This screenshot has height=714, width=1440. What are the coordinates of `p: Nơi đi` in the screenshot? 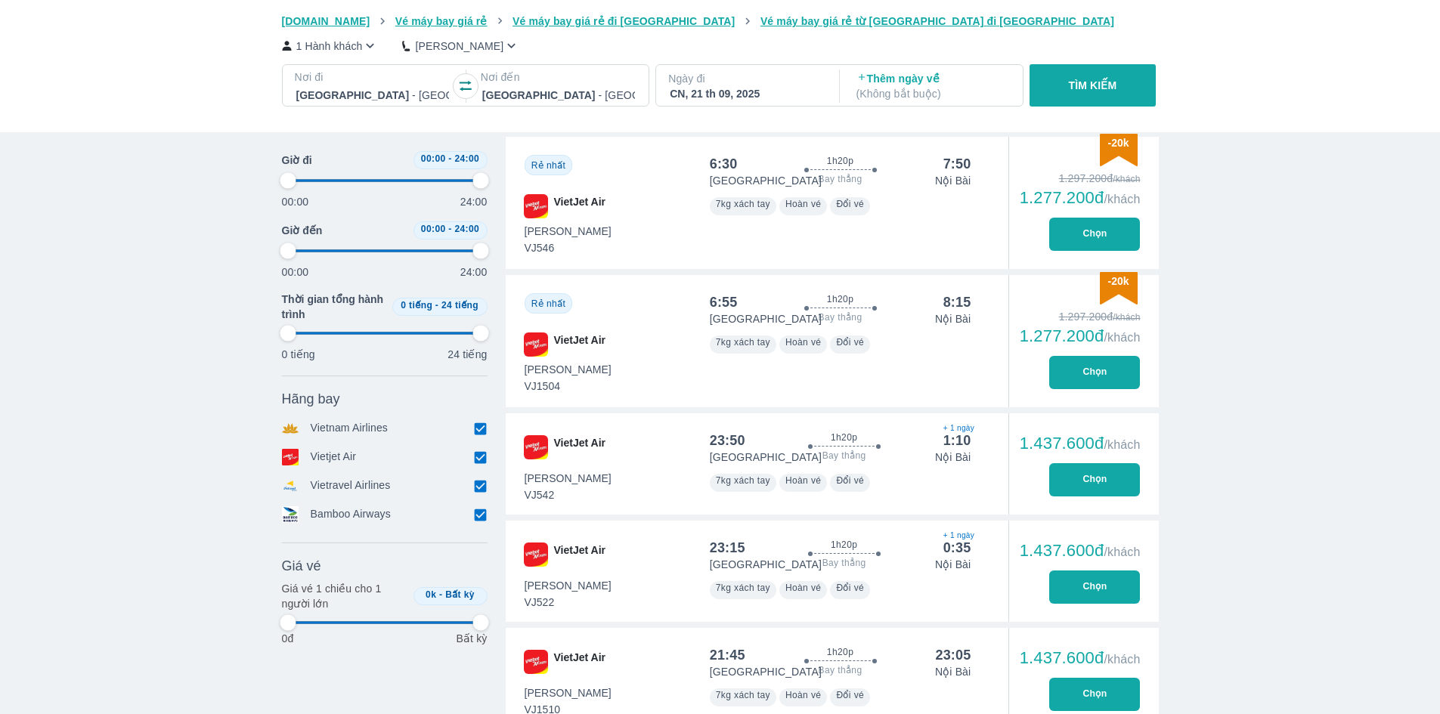 It's located at (373, 77).